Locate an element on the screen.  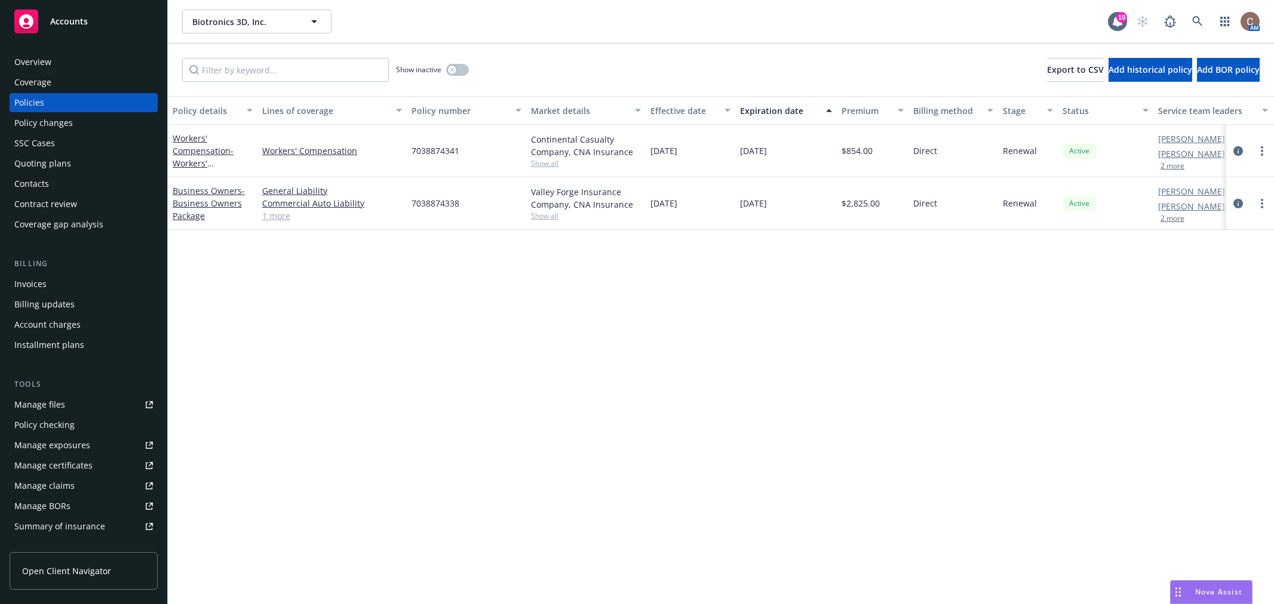
div: 19 is located at coordinates (1122, 17).